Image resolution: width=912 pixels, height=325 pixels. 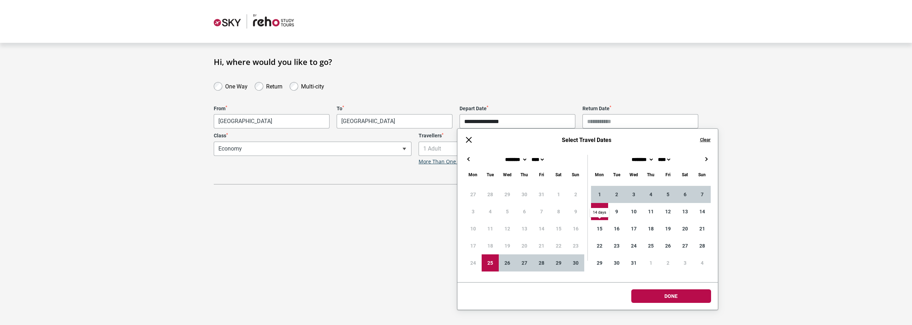 I want to click on a: More Than One Traveller?, so click(x=450, y=161).